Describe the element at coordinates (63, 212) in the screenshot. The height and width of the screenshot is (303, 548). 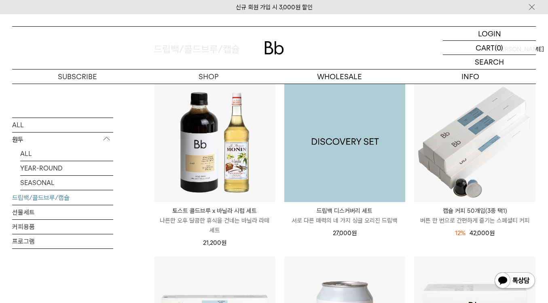
I see `a: 선물세트` at that location.